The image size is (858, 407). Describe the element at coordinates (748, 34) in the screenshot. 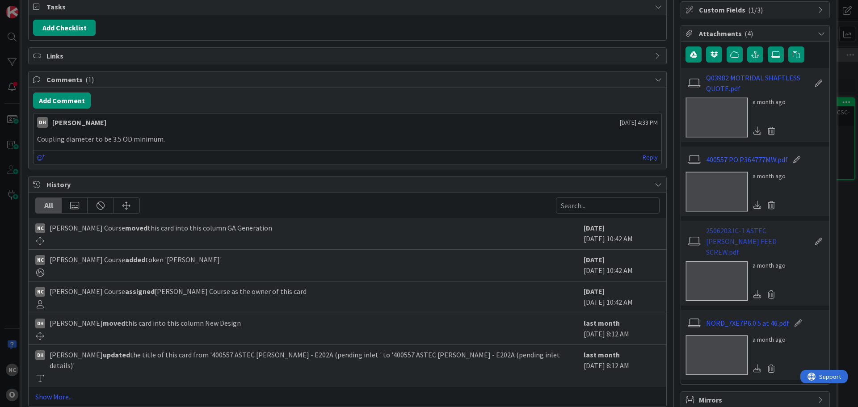

I see `span: ( 4 )` at that location.